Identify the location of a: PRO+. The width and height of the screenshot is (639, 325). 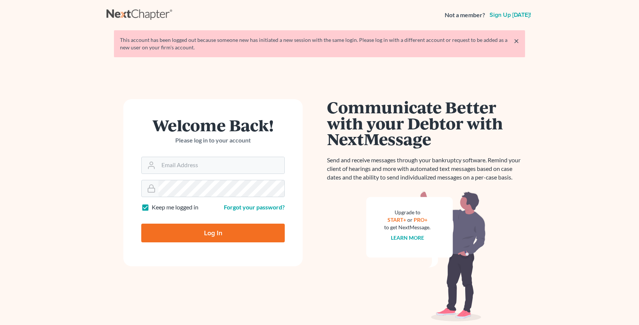
(421, 219).